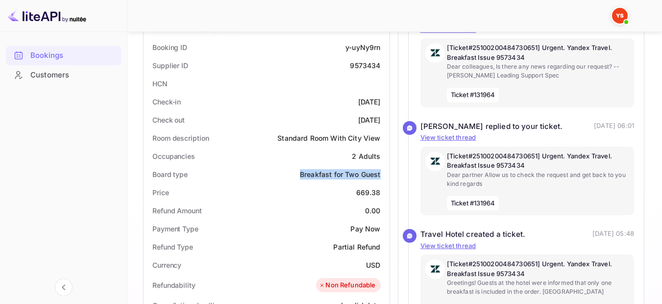 The height and width of the screenshot is (304, 662). I want to click on p: Greetings! Guests at the hotel were informed that only one breakfast is included in the order. [G..., so click(538, 287).